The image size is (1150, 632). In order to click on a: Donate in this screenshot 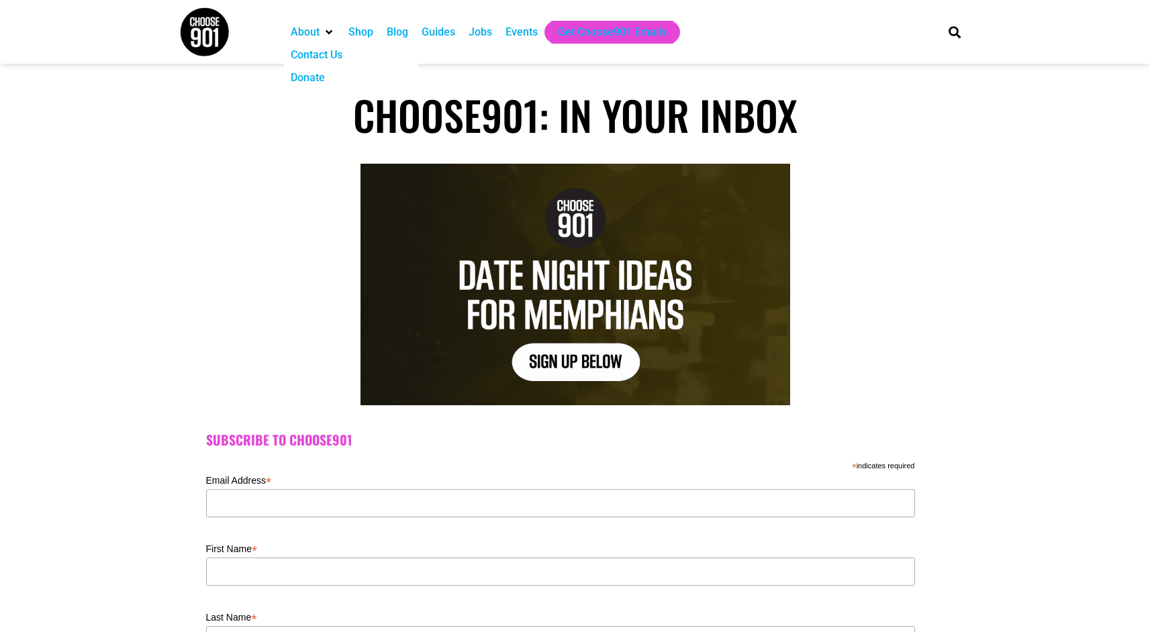, I will do `click(308, 78)`.